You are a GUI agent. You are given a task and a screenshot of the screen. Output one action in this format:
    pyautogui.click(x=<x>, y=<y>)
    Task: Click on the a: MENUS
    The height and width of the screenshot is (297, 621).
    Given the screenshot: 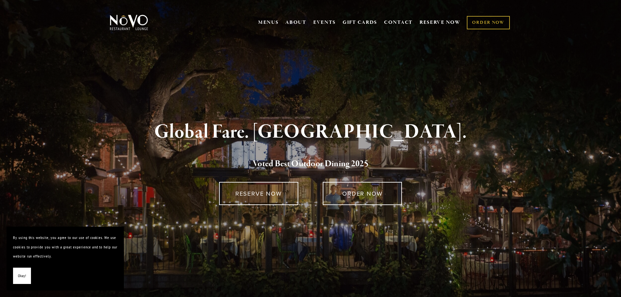 What is the action you would take?
    pyautogui.click(x=268, y=23)
    